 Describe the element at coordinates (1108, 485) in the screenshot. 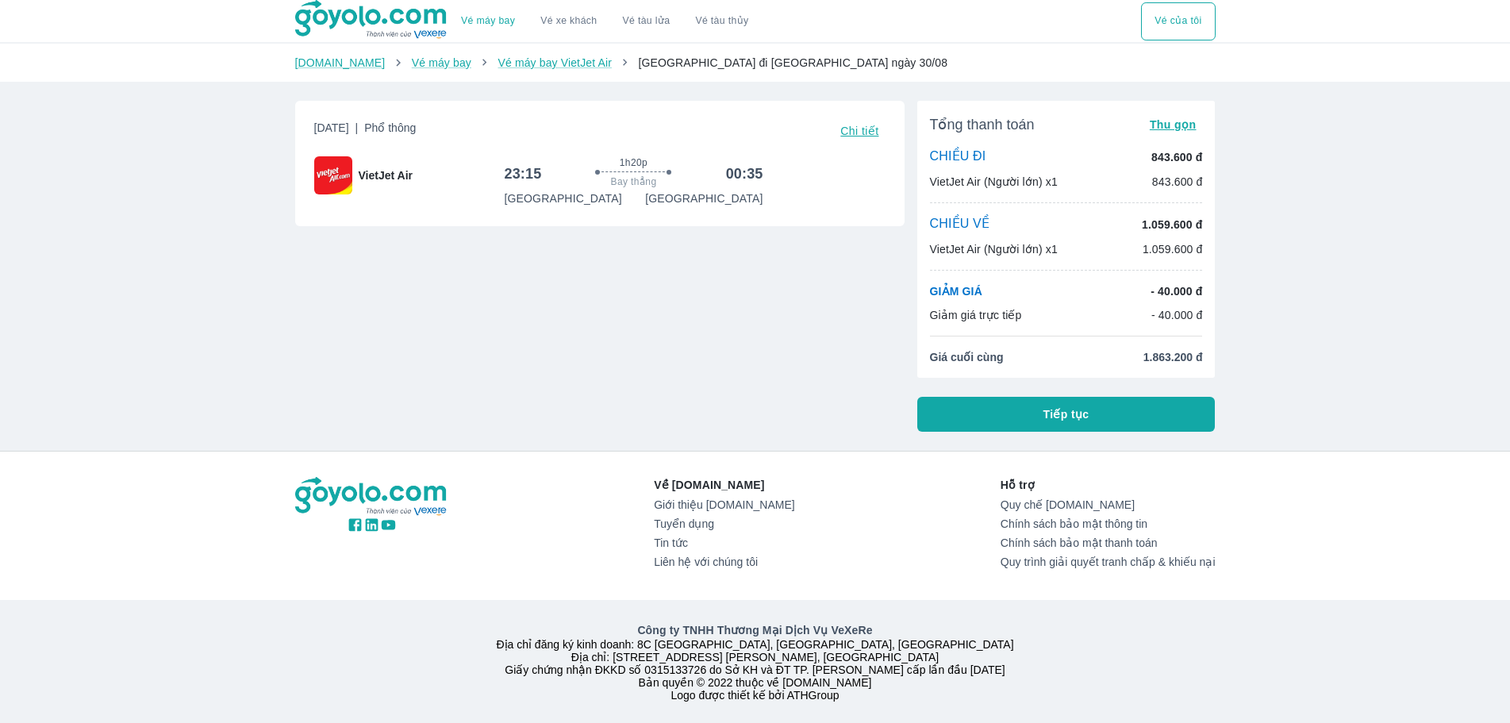

I see `p: Hỗ trợ` at that location.